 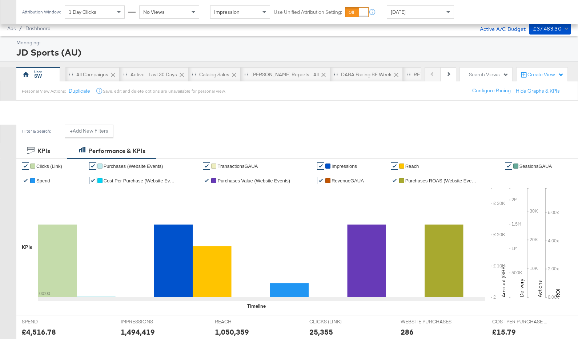 I want to click on span: Dashboard, so click(x=38, y=28).